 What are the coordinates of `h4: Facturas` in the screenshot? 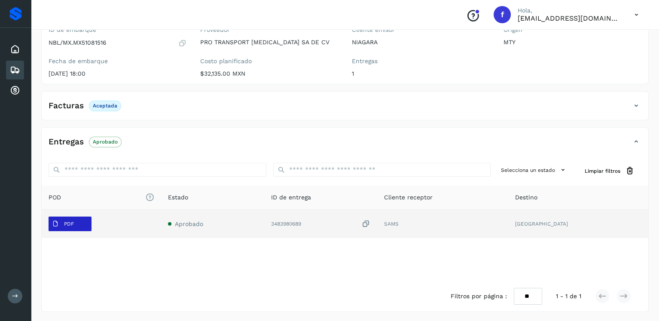 It's located at (66, 106).